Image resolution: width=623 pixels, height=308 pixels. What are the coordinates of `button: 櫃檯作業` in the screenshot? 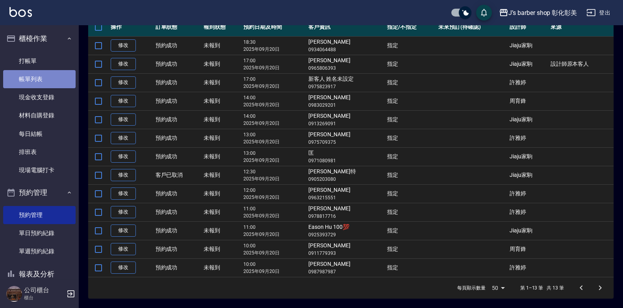 It's located at (39, 39).